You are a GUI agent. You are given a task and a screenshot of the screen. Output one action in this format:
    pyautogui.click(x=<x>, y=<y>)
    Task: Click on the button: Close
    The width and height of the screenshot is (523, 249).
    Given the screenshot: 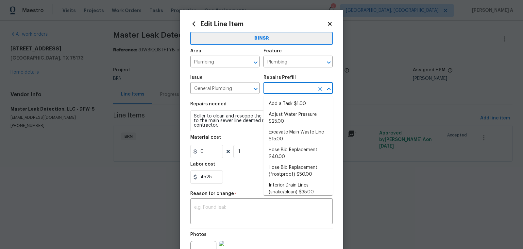 What is the action you would take?
    pyautogui.click(x=329, y=89)
    